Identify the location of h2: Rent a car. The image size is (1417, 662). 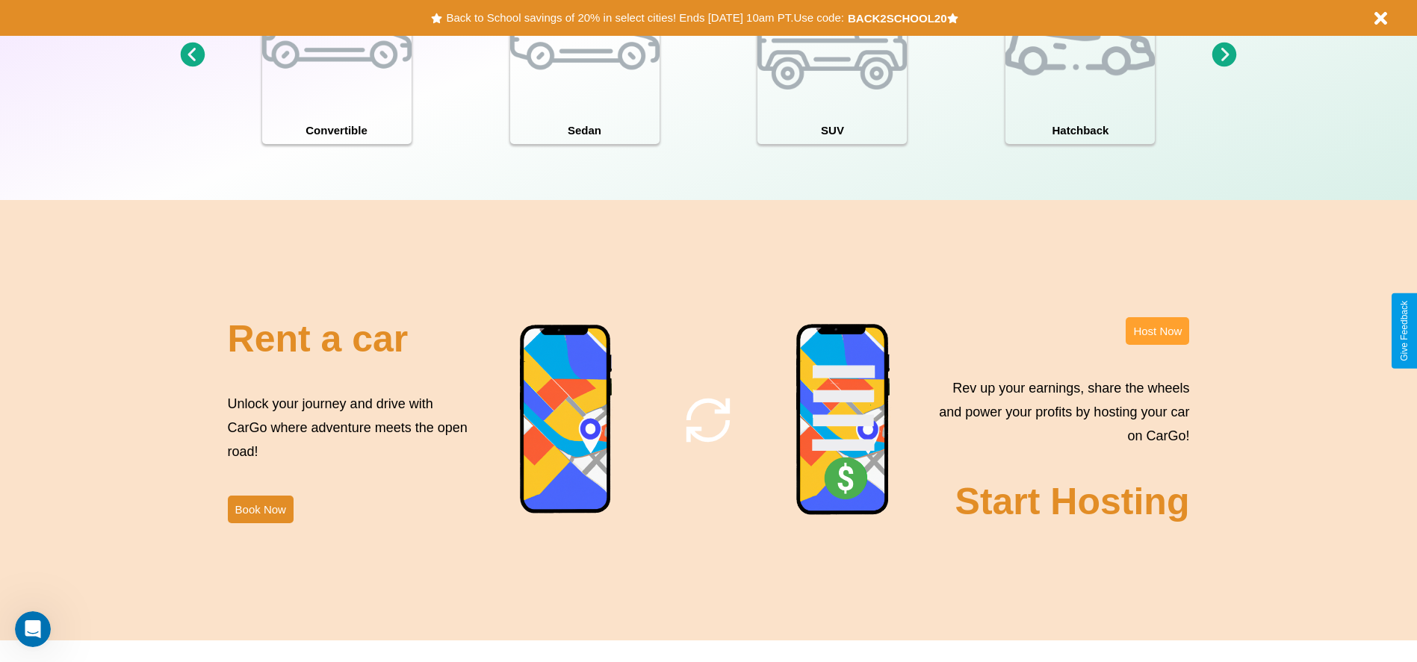
(318, 339).